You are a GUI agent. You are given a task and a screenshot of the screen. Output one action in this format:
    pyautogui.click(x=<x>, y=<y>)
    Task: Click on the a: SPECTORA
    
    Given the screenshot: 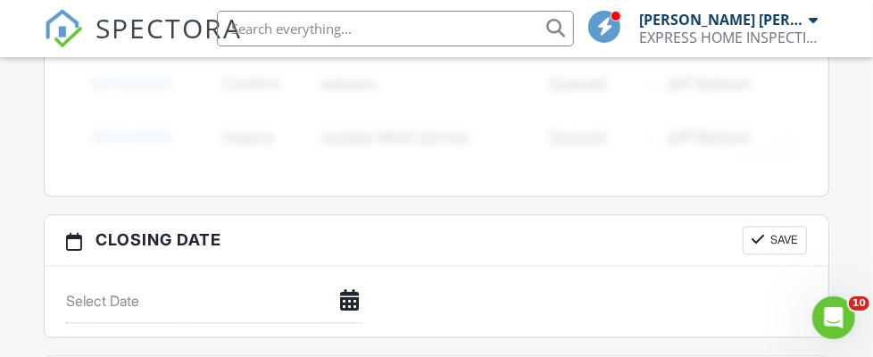 What is the action you would take?
    pyautogui.click(x=143, y=43)
    